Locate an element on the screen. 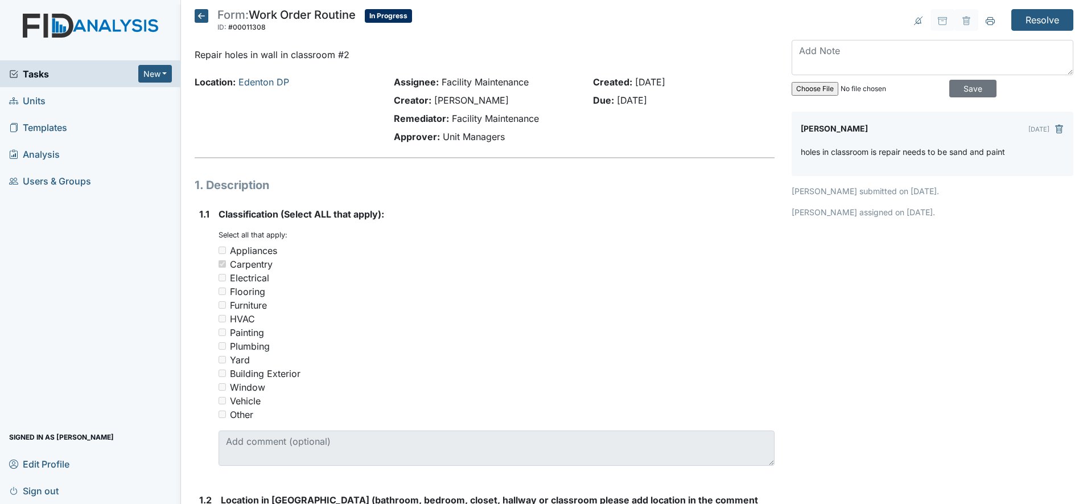 The width and height of the screenshot is (1087, 504). input: Resolve is located at coordinates (1042, 20).